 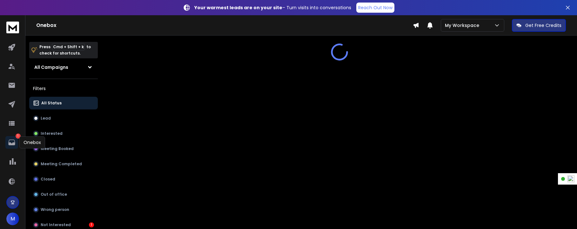 What do you see at coordinates (63, 210) in the screenshot?
I see `button: Wrong person` at bounding box center [63, 210].